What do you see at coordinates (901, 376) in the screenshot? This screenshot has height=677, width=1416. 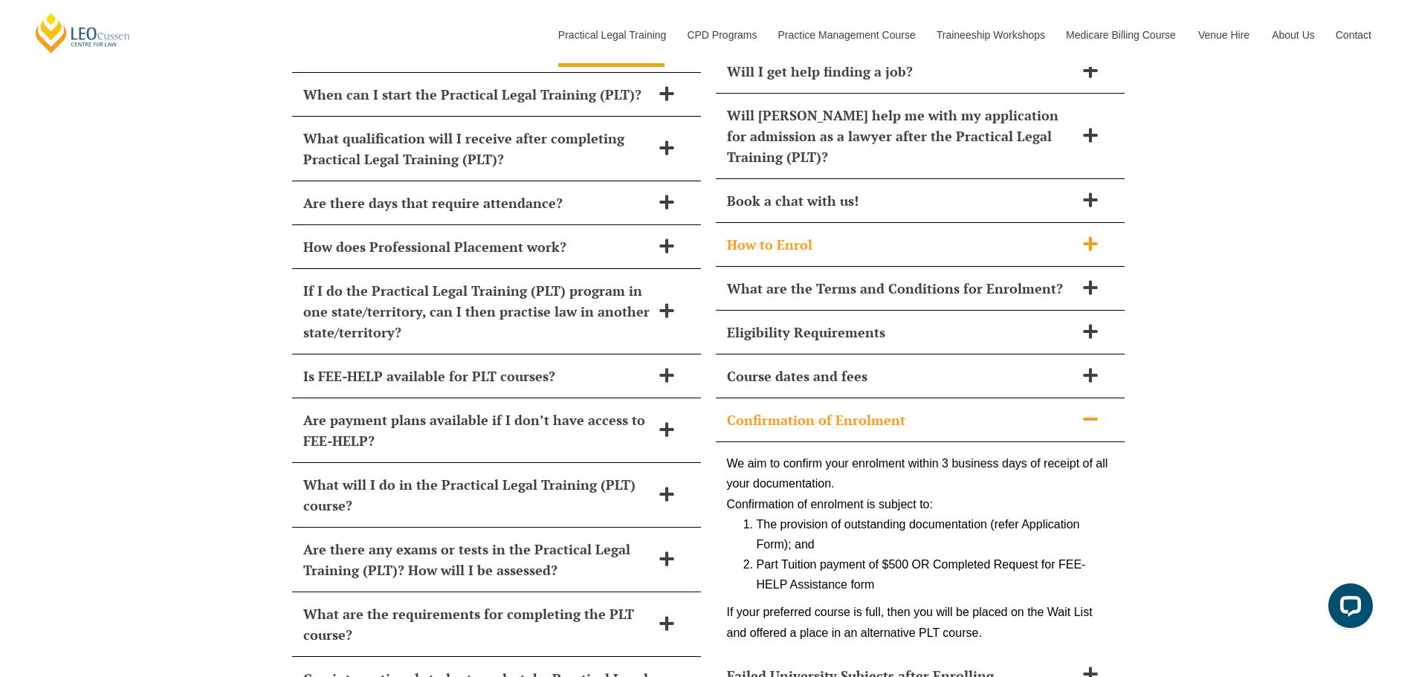 I see `span: Course dates and fees` at bounding box center [901, 376].